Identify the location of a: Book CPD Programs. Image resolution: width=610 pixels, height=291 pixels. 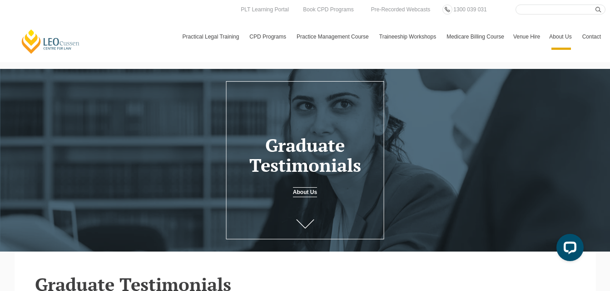
(328, 10).